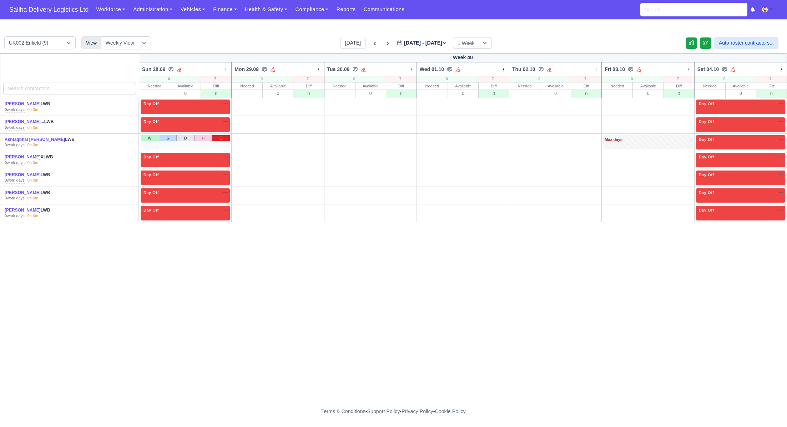 The image size is (787, 427). I want to click on a: Cookie Policy, so click(450, 412).